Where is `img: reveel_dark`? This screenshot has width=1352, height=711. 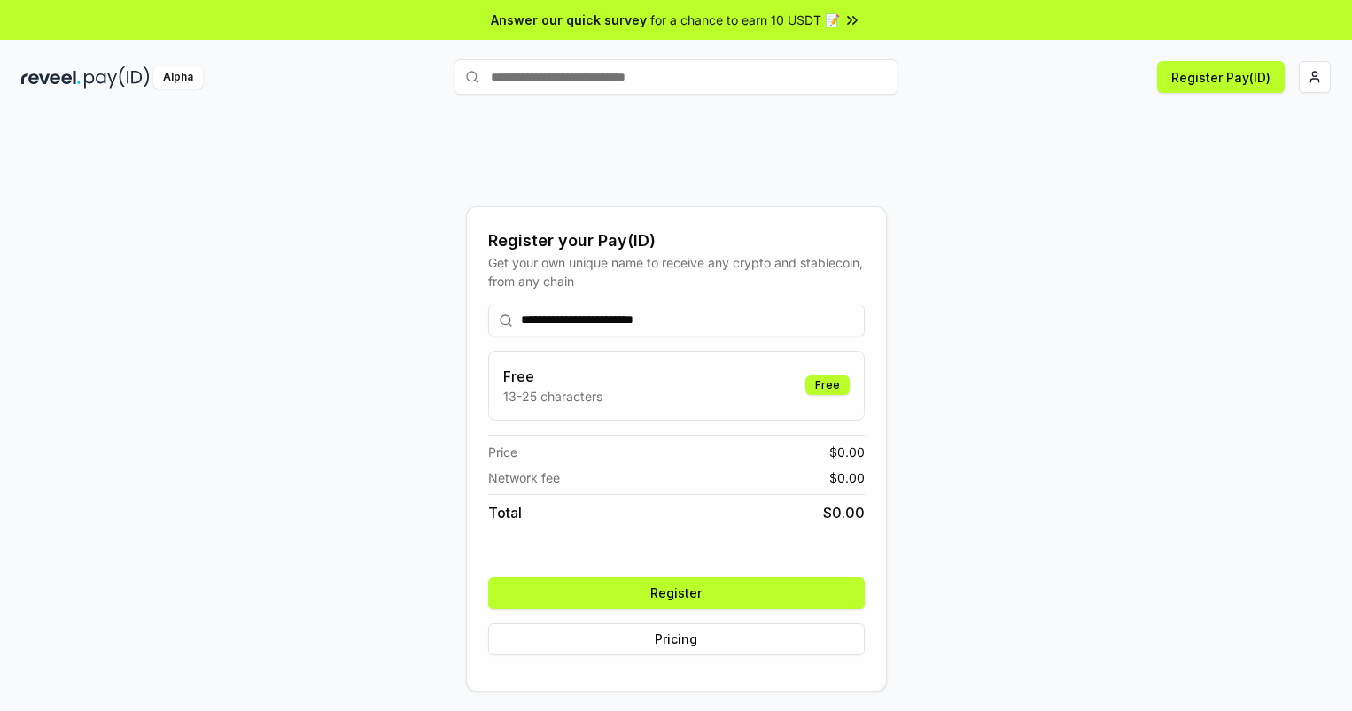 img: reveel_dark is located at coordinates (50, 77).